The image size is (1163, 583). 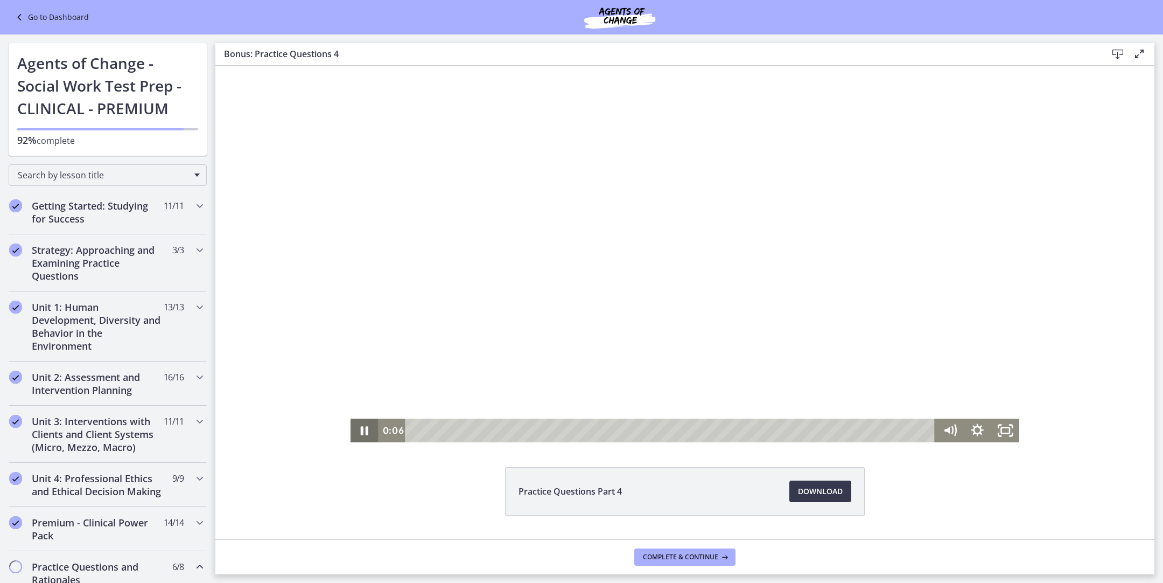 I want to click on a: Download, so click(x=820, y=491).